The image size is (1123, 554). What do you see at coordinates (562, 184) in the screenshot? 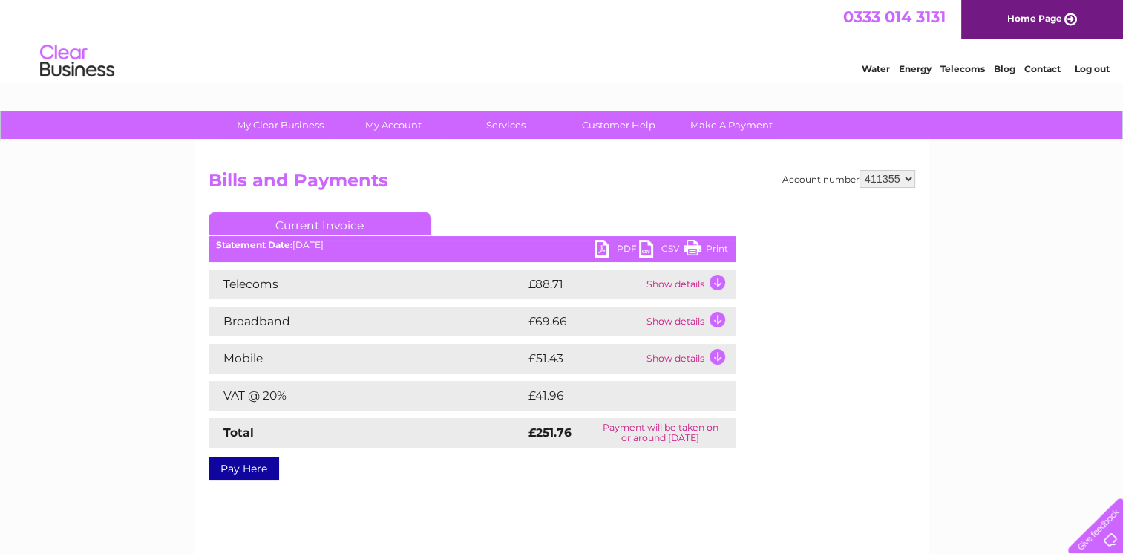
I see `h2: Bills and Payments` at bounding box center [562, 184].